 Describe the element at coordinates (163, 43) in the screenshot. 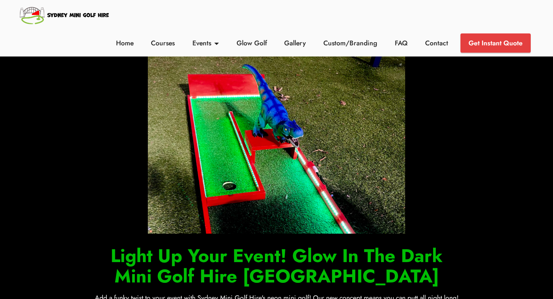

I see `a: Courses` at that location.